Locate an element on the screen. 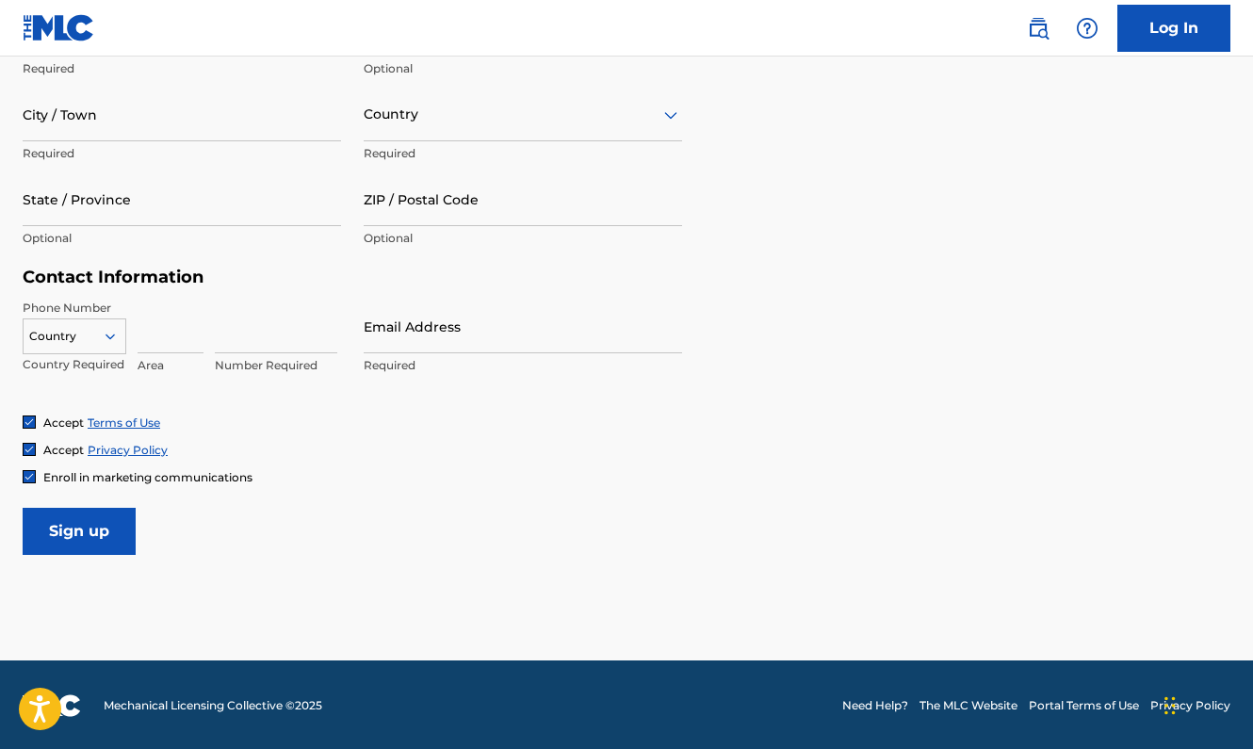  p: Area is located at coordinates (171, 366).